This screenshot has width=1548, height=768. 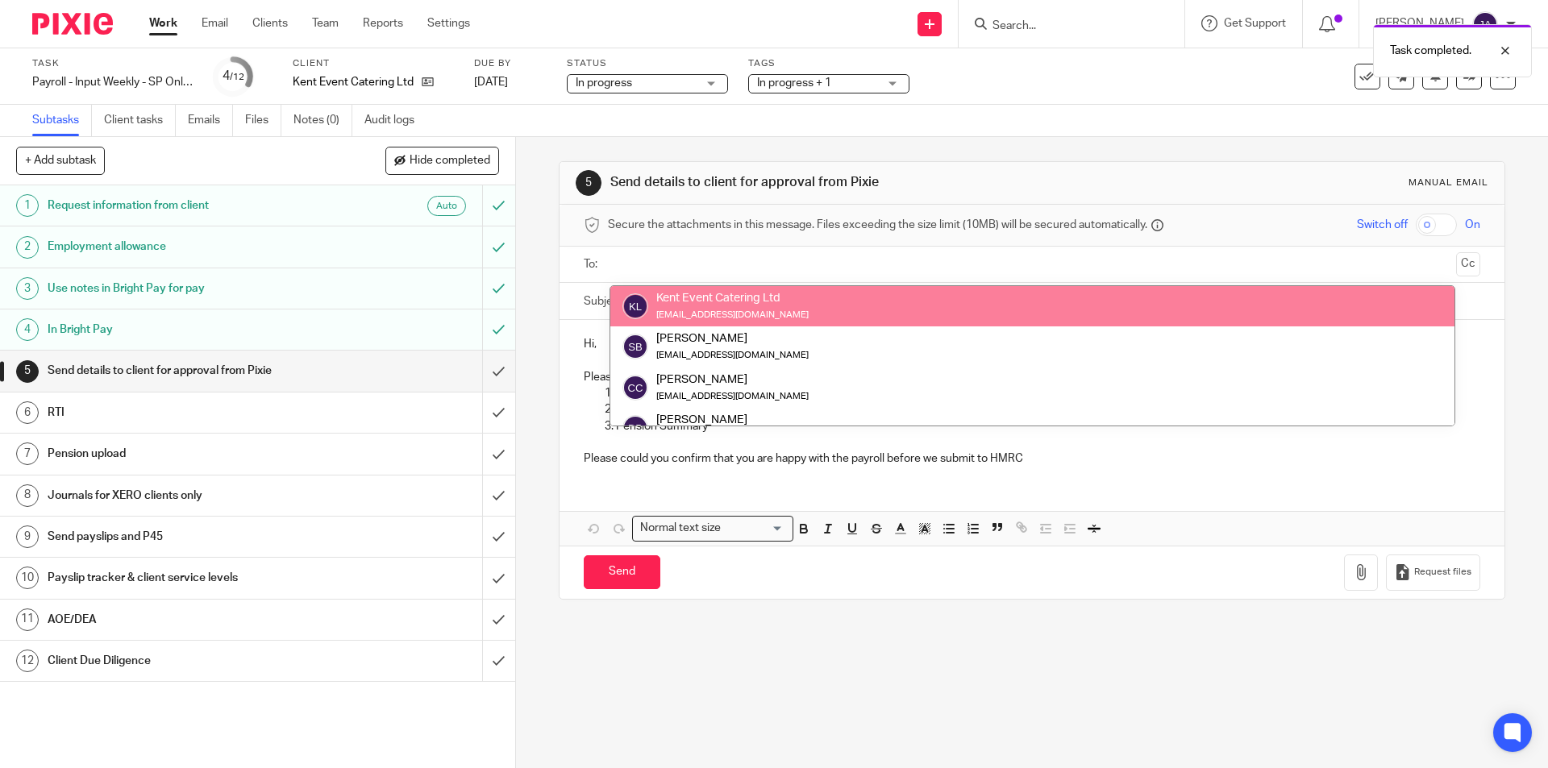 I want to click on h1: Send payslips and P45, so click(x=187, y=537).